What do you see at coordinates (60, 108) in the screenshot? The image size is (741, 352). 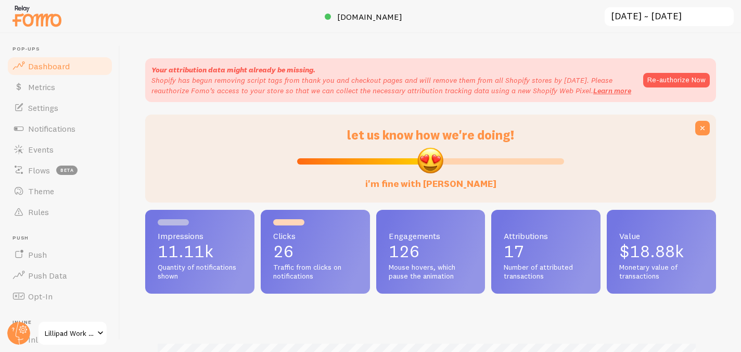 I see `a: Settings` at bounding box center [60, 108].